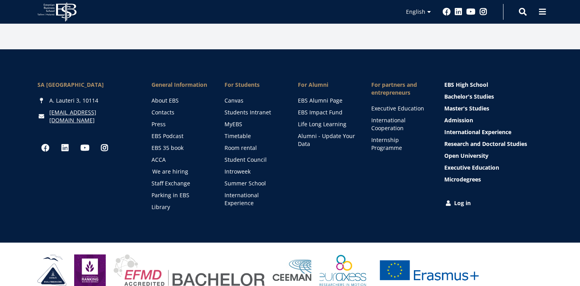 The height and width of the screenshot is (286, 580). I want to click on a: ACCA, so click(180, 160).